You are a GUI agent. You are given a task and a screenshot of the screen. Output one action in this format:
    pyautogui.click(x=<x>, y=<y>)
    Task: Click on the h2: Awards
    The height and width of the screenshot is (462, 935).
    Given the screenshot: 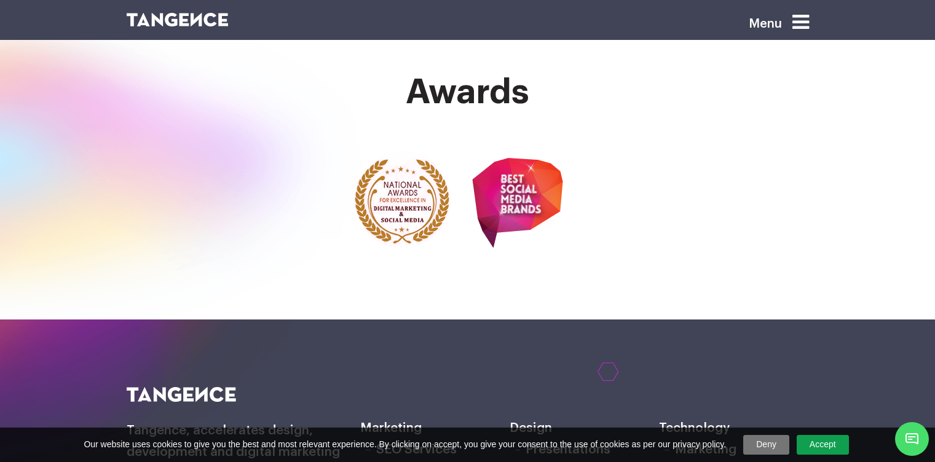 What is the action you would take?
    pyautogui.click(x=468, y=92)
    